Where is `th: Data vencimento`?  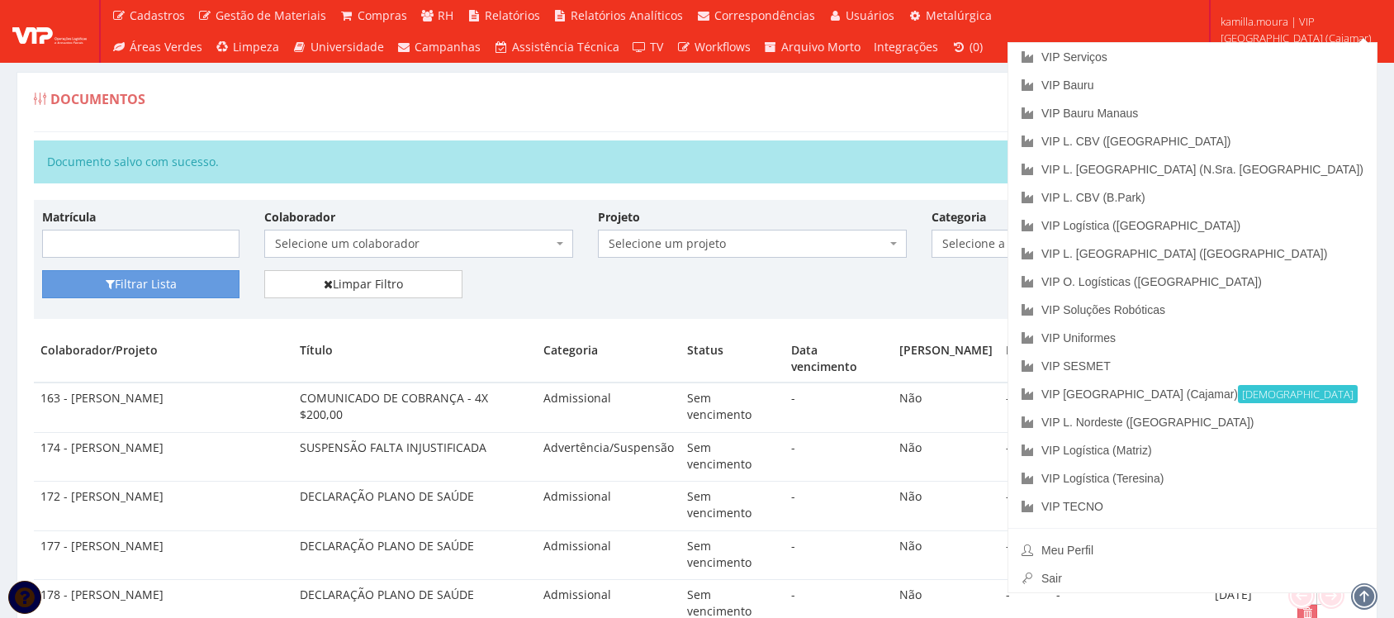 th: Data vencimento is located at coordinates (838, 358).